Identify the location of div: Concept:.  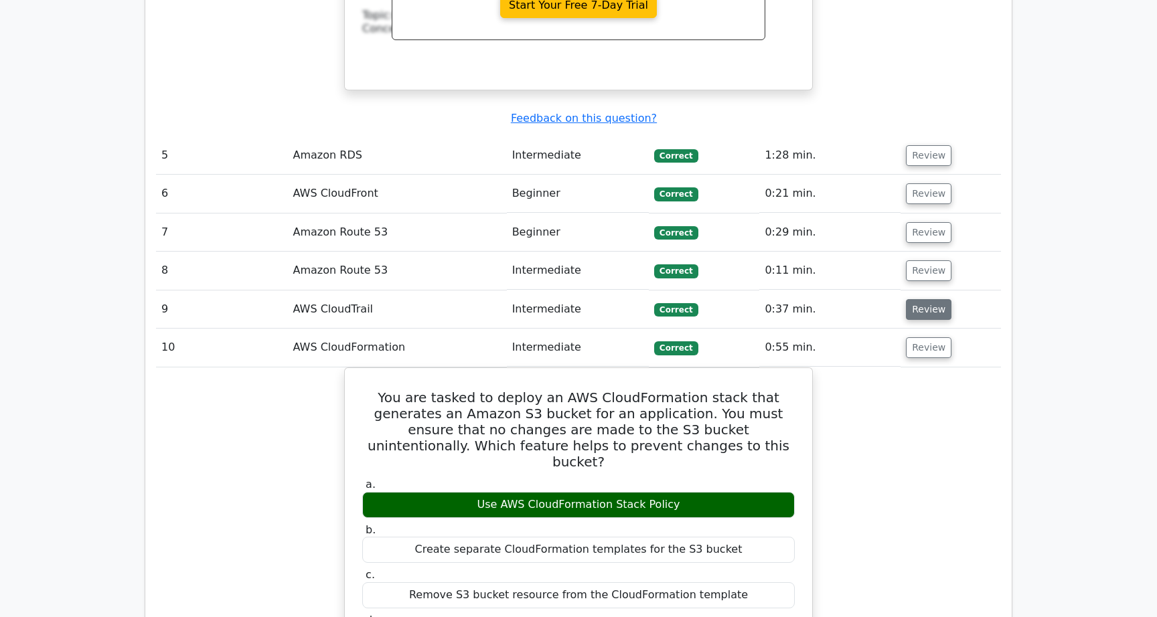
(578, 29).